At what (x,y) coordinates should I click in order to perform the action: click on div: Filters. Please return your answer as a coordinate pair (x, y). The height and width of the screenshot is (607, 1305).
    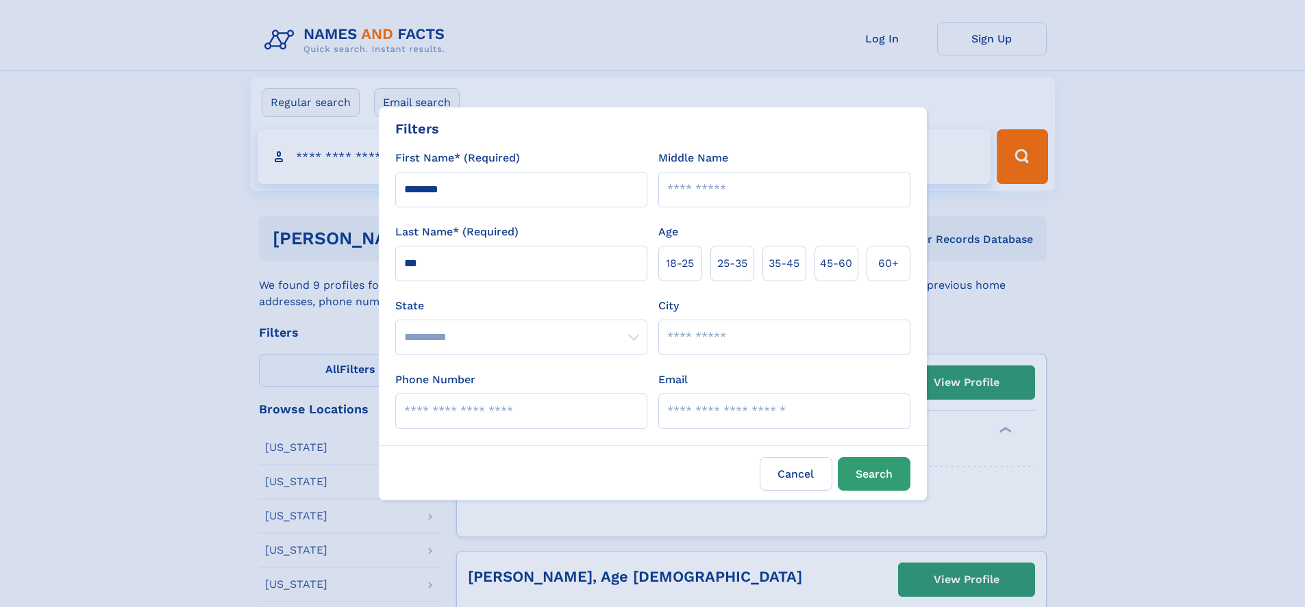
    Looking at the image, I should click on (417, 129).